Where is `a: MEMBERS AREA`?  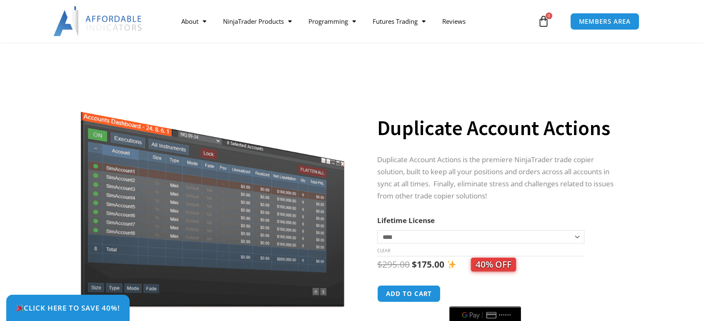 a: MEMBERS AREA is located at coordinates (604, 21).